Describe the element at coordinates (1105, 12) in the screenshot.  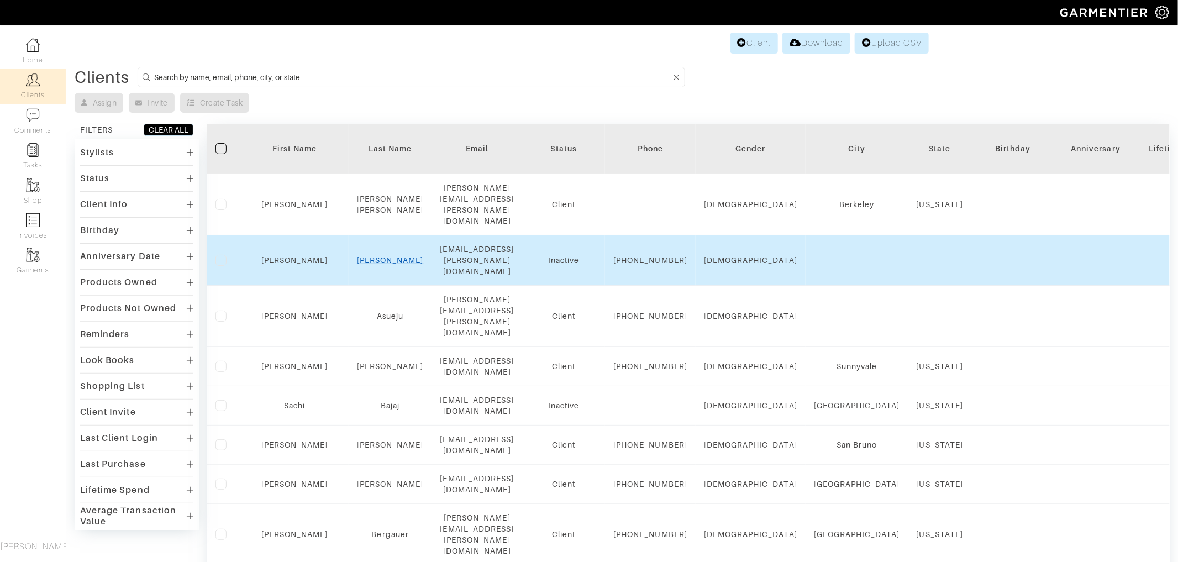
I see `img: garmentier-logo-header-white-b43fb05a5012e4ada735d5af1a66efaba907eab6374d6393d1fbf88cb4ef424d.png` at that location.